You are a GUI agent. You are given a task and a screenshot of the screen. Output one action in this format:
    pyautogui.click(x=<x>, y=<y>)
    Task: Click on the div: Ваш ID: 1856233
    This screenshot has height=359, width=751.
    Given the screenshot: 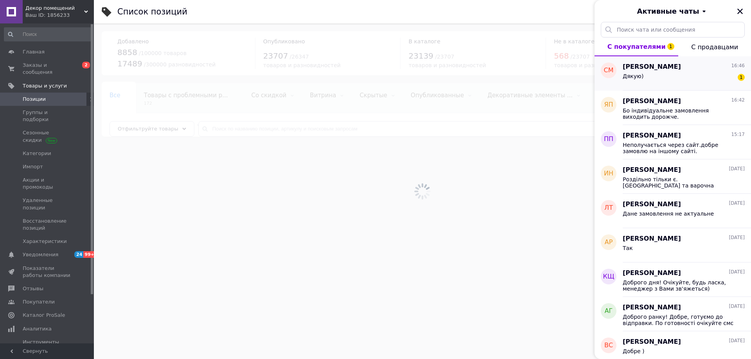 What is the action you would take?
    pyautogui.click(x=59, y=15)
    